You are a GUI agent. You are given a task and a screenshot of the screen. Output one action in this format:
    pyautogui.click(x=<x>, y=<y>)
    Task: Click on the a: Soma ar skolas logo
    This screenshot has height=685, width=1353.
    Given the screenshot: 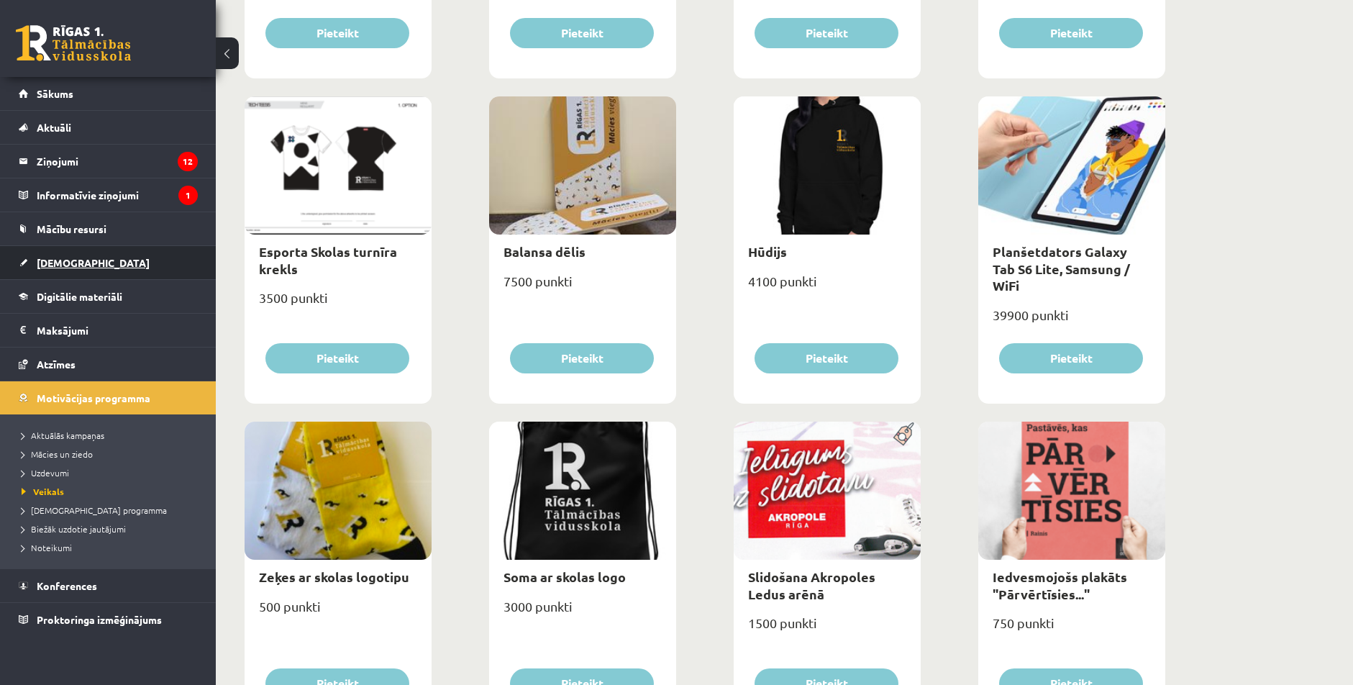 What is the action you would take?
    pyautogui.click(x=564, y=576)
    